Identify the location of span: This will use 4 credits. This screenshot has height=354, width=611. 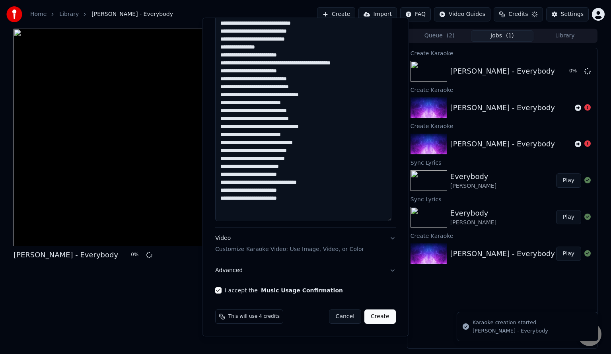
(254, 316).